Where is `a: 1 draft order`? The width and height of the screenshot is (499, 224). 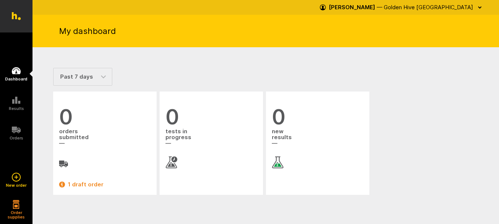
a: 1 draft order is located at coordinates (105, 185).